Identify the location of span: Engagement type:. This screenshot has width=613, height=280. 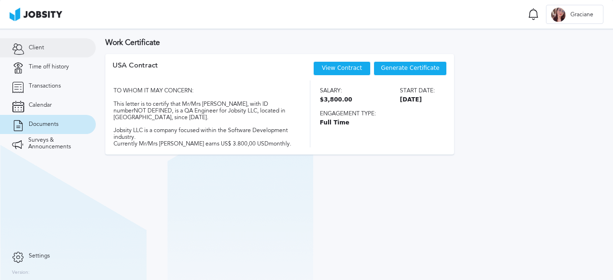
(377, 114).